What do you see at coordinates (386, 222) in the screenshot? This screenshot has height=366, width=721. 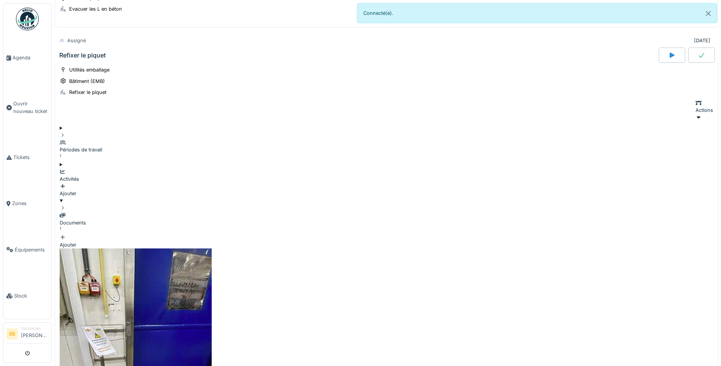 I see `div: Documents` at bounding box center [386, 222].